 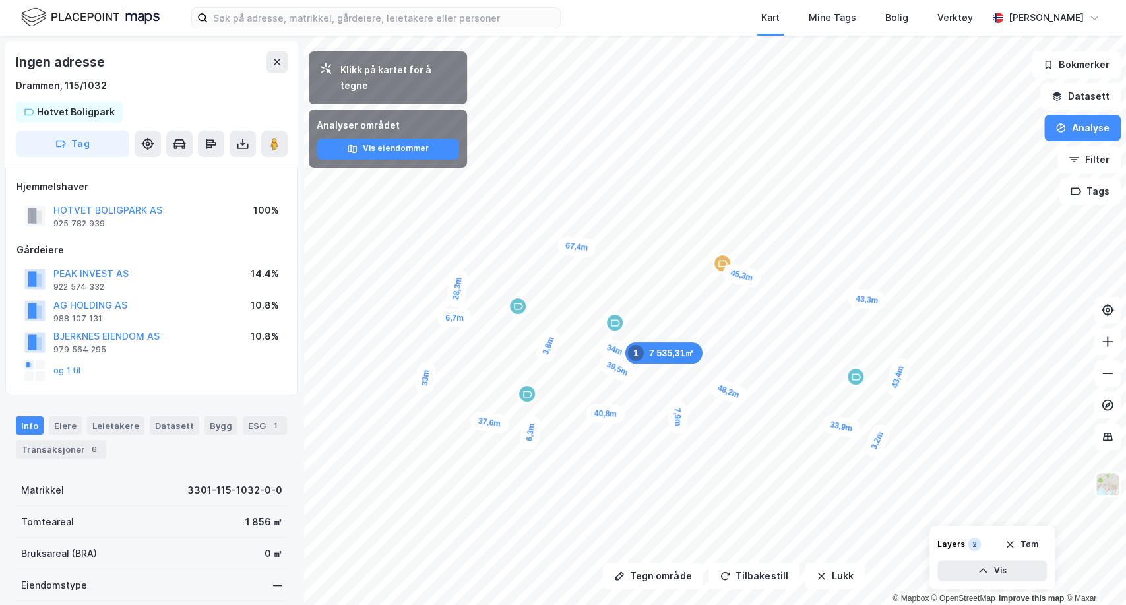 I want to click on div: 979 564 295, so click(x=80, y=350).